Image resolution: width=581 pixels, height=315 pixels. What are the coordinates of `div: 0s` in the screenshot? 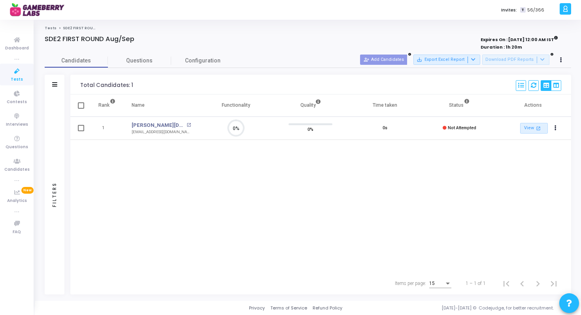 It's located at (385, 128).